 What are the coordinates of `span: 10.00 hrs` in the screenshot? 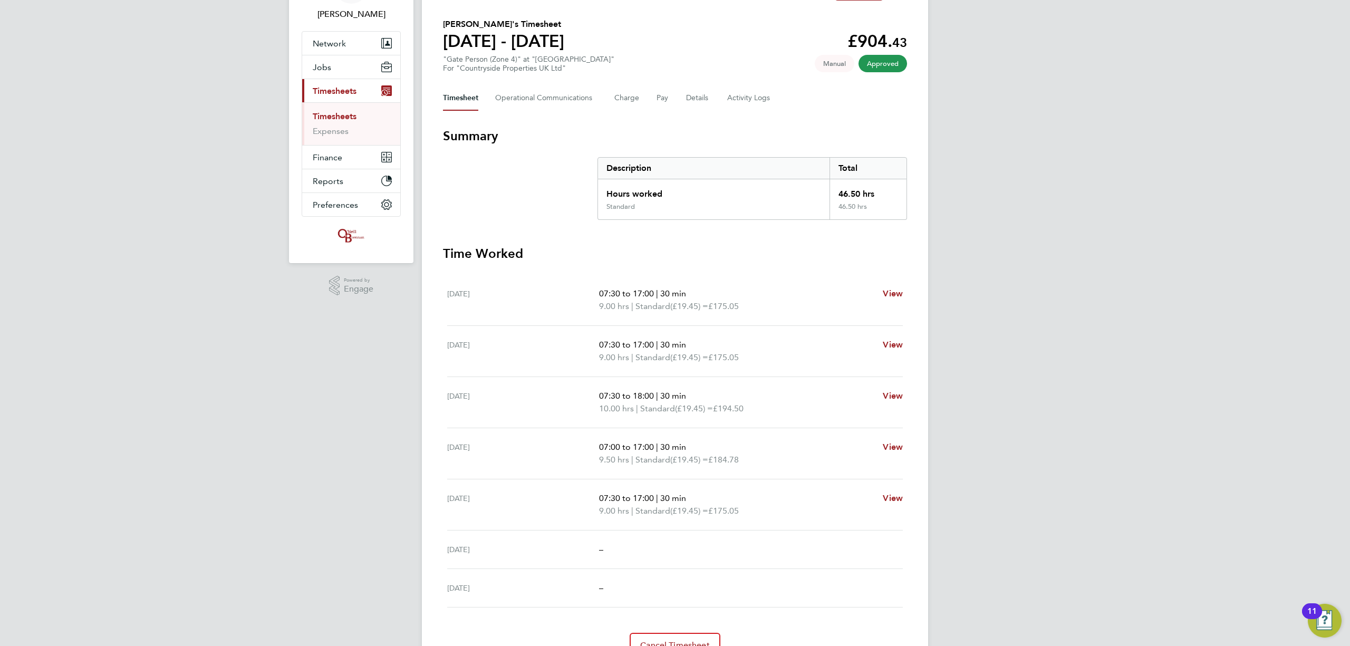 It's located at (616, 408).